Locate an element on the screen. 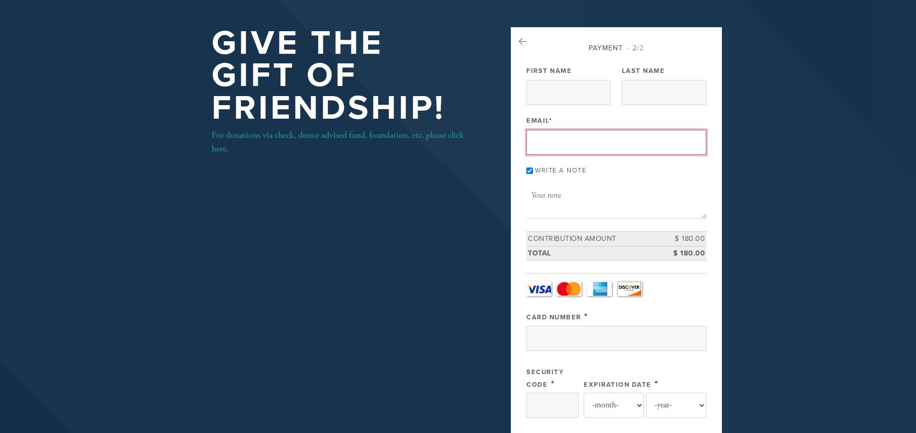 This screenshot has width=916, height=433. td: Total is located at coordinates (594, 253).